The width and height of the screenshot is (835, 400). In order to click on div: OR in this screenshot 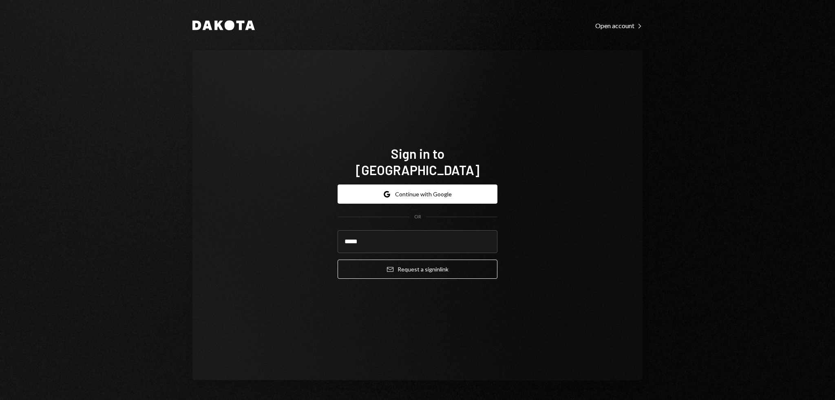, I will do `click(417, 216)`.